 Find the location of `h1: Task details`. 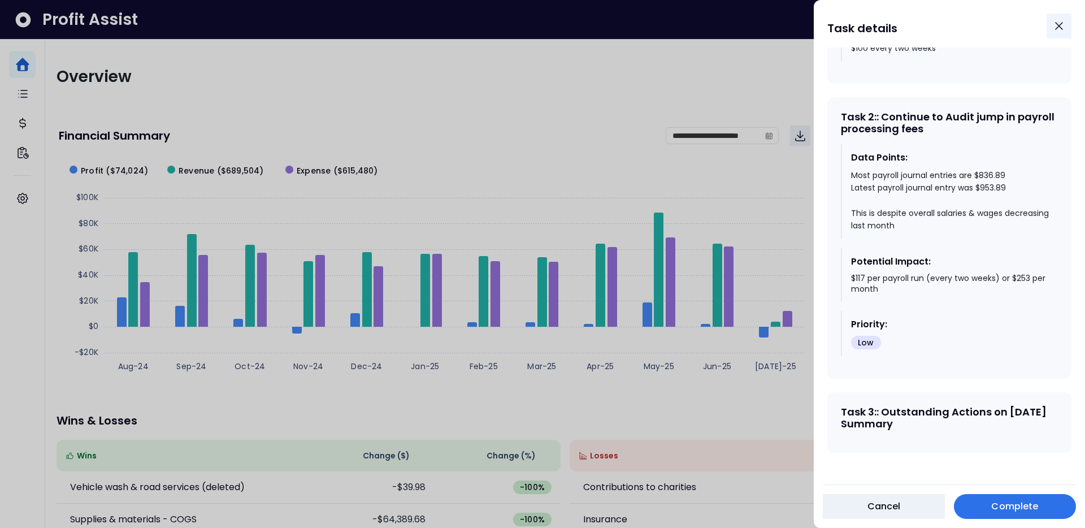

h1: Task details is located at coordinates (862, 28).